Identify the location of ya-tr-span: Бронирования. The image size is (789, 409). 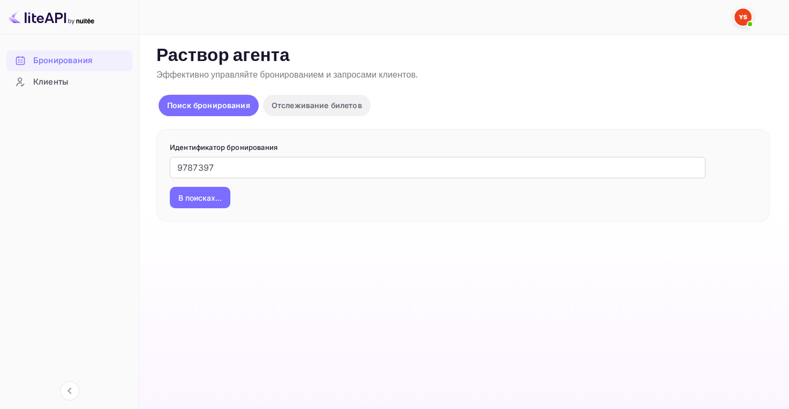
(63, 61).